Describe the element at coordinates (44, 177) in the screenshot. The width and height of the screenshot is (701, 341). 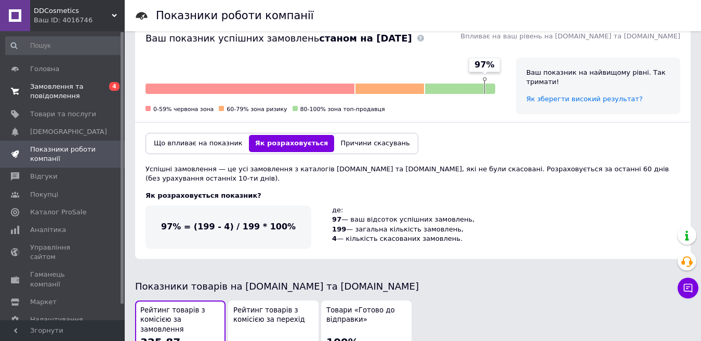
I see `span: Відгуки` at that location.